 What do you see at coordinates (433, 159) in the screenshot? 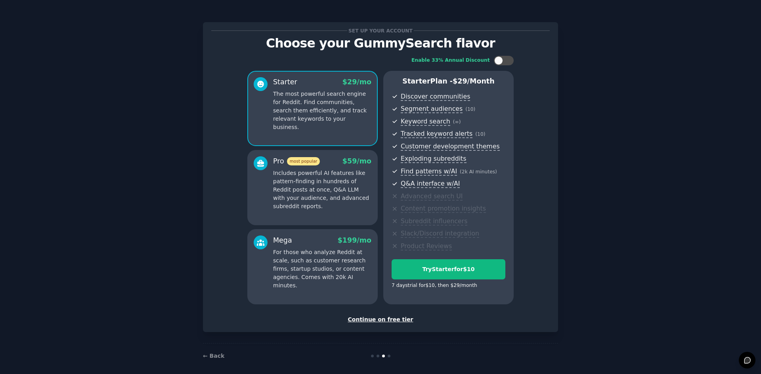
I see `span: Exploding subreddits` at bounding box center [433, 159].